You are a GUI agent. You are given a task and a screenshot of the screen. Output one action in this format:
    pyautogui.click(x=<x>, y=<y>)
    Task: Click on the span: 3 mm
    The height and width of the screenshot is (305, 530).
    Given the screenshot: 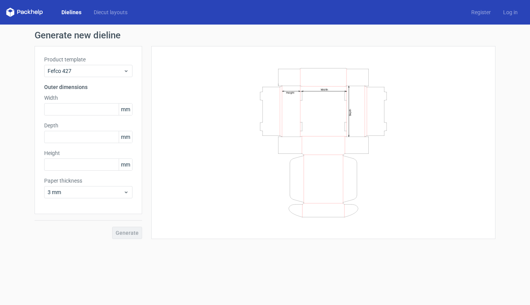 What is the action you would take?
    pyautogui.click(x=85, y=192)
    